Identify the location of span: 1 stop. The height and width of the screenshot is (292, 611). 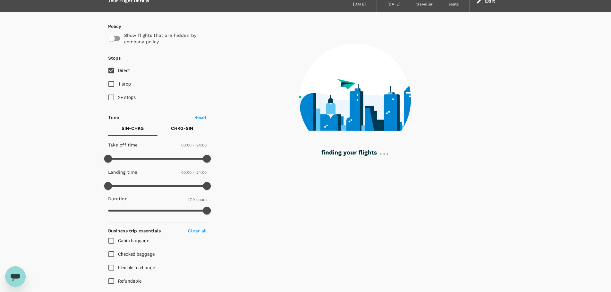
(124, 84).